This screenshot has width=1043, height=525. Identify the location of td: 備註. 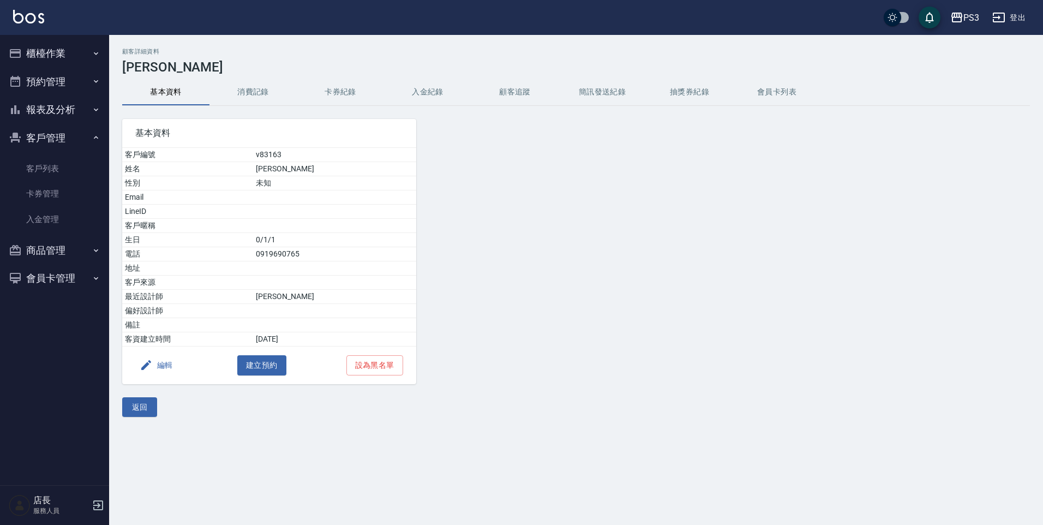
(188, 325).